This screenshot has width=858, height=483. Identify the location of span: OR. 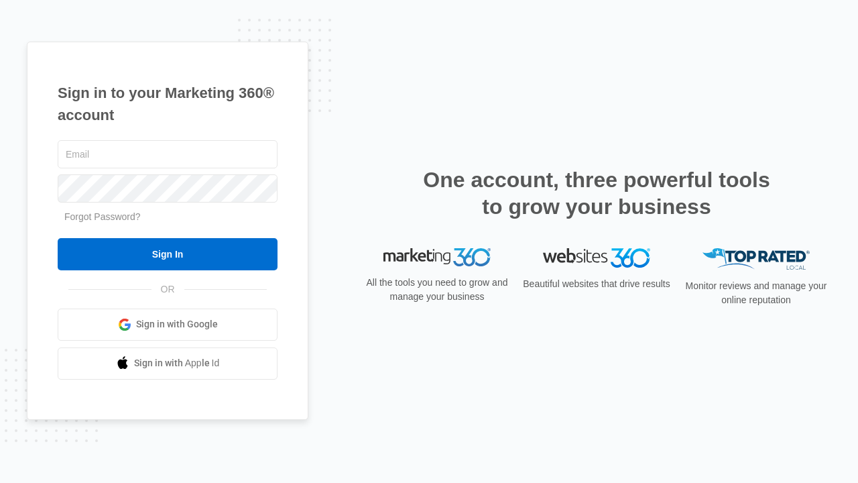
(168, 289).